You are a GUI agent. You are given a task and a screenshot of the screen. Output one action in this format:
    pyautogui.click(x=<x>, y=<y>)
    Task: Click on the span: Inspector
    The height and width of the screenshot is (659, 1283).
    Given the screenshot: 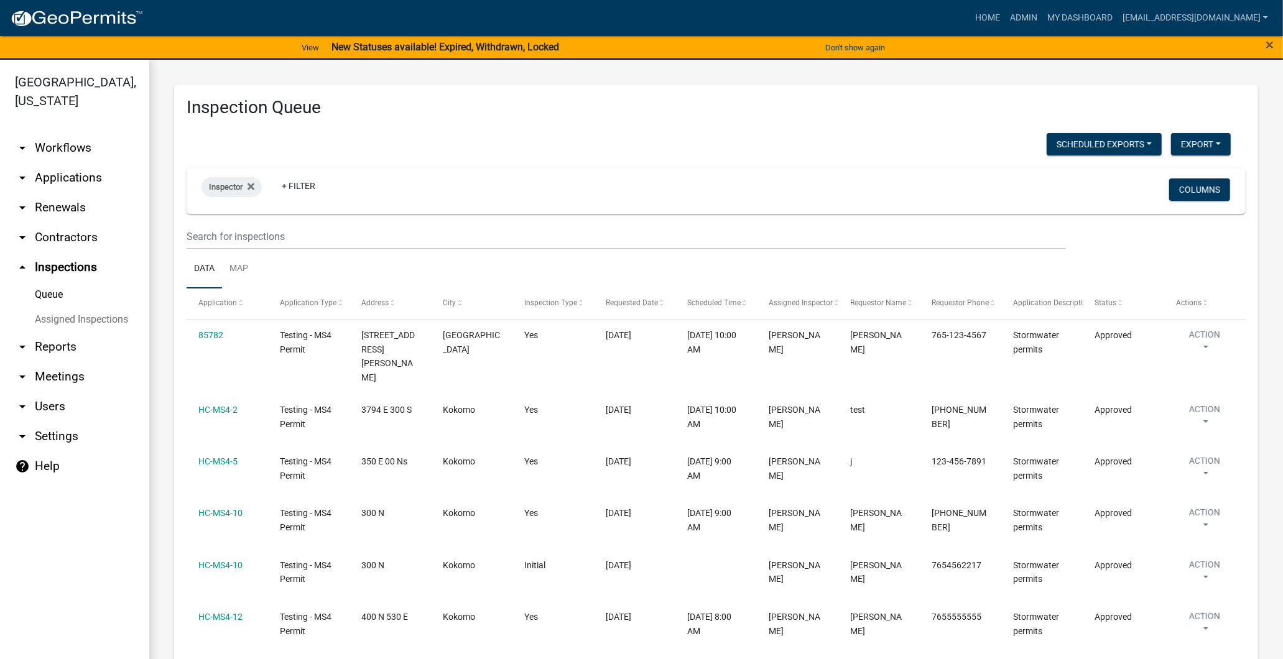 What is the action you would take?
    pyautogui.click(x=226, y=187)
    